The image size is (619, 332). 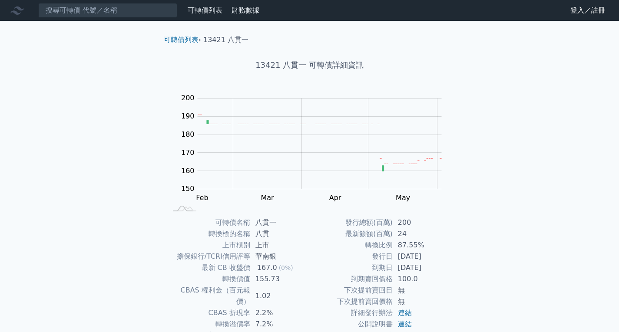 What do you see at coordinates (188, 98) in the screenshot?
I see `tspan: 200` at bounding box center [188, 98].